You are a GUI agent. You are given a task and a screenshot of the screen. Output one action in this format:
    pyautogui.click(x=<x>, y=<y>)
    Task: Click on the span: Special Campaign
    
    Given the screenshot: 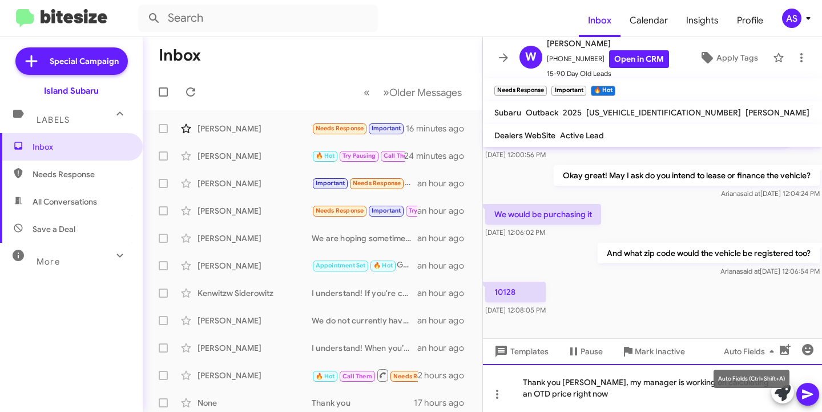 What is the action you would take?
    pyautogui.click(x=84, y=61)
    